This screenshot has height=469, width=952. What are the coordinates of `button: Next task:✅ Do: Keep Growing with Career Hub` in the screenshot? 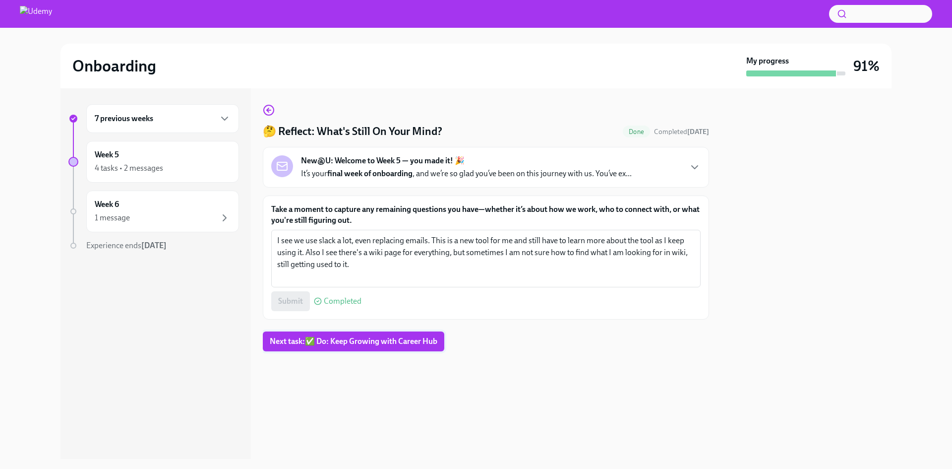 It's located at (354, 341).